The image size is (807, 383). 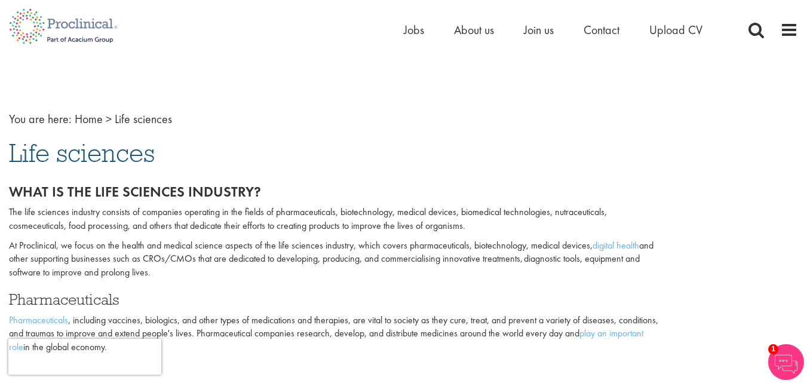 What do you see at coordinates (474, 30) in the screenshot?
I see `span: About us` at bounding box center [474, 30].